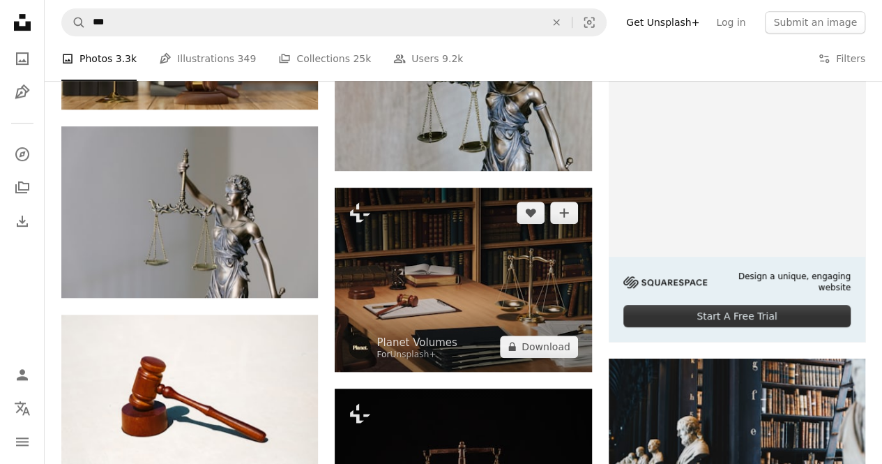 The height and width of the screenshot is (464, 882). I want to click on a: Planet Volumes, so click(416, 342).